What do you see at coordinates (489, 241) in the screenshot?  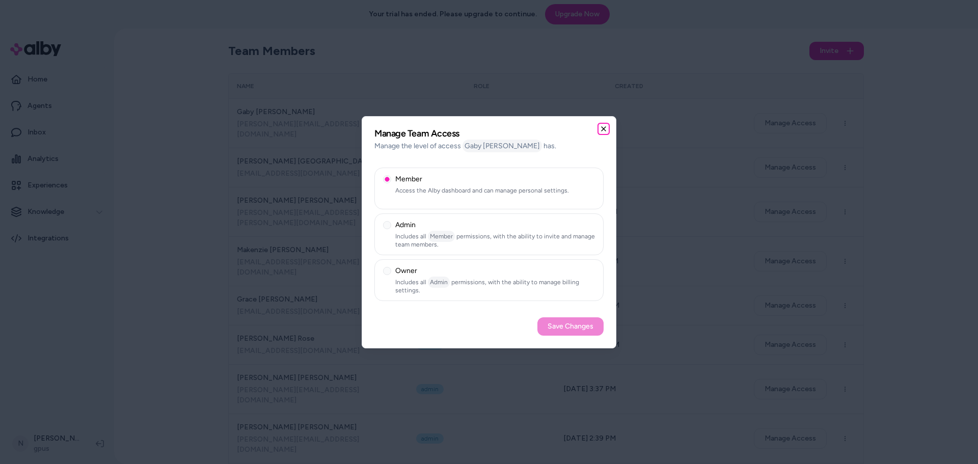 I see `p: Includes all permissions, with the ability to invite and manage team members.` at bounding box center [489, 241].